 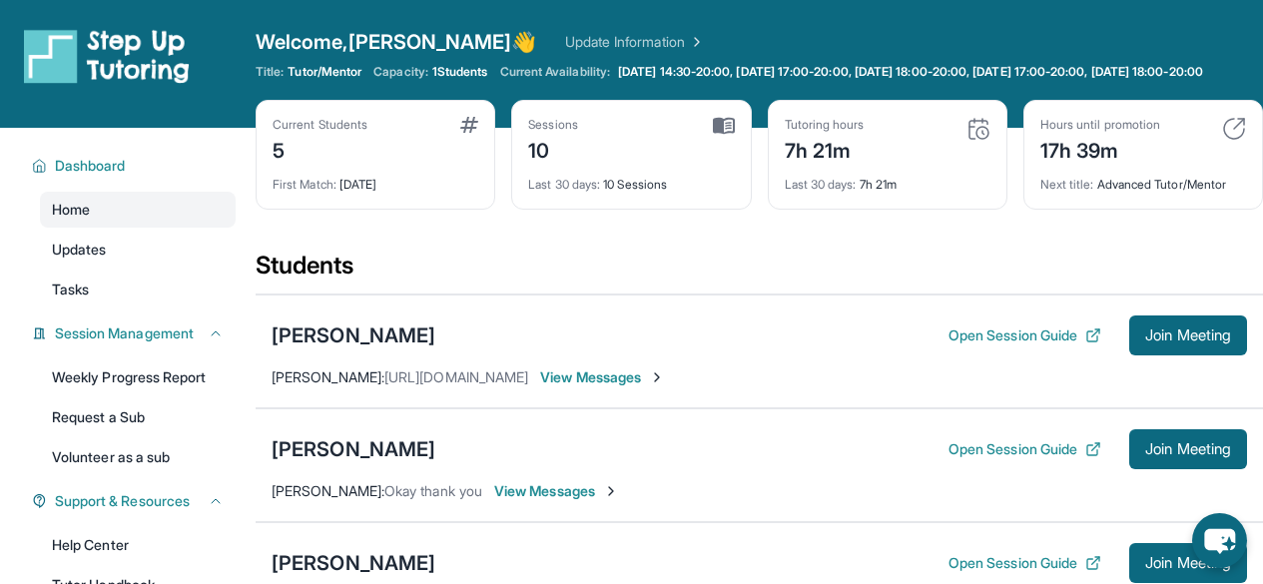 I want to click on span: Title:, so click(x=270, y=72).